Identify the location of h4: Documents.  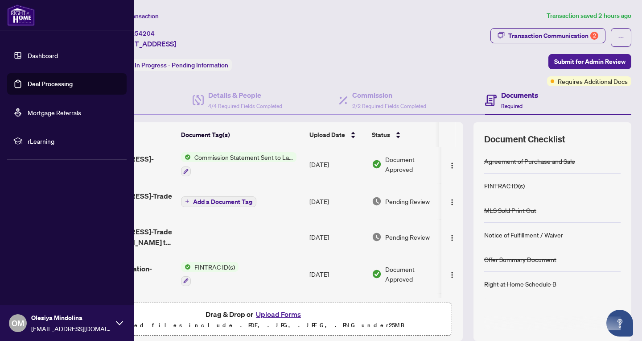
(520, 95).